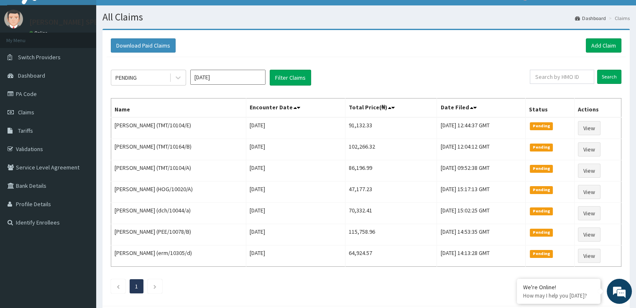 The height and width of the screenshot is (308, 636). What do you see at coordinates (92, 52) in the screenshot?
I see `div: Chat with us now` at bounding box center [92, 52].